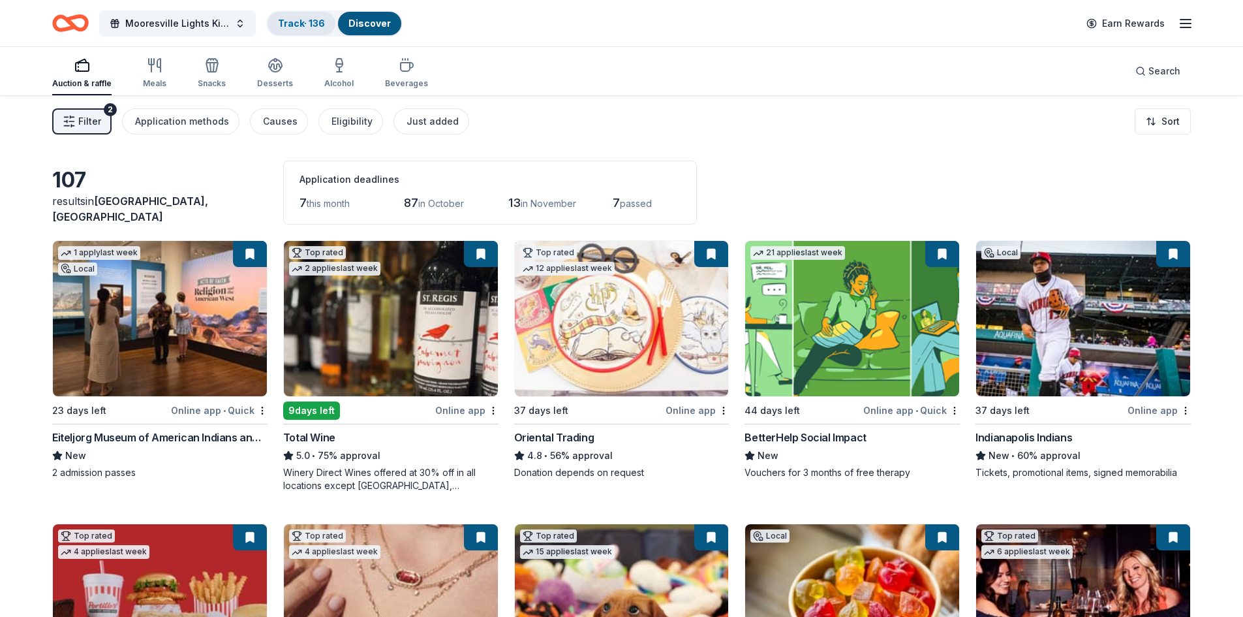  What do you see at coordinates (160, 318) in the screenshot?
I see `img: Image for Eiteljorg Museum of American Indians and Western Art` at bounding box center [160, 318].